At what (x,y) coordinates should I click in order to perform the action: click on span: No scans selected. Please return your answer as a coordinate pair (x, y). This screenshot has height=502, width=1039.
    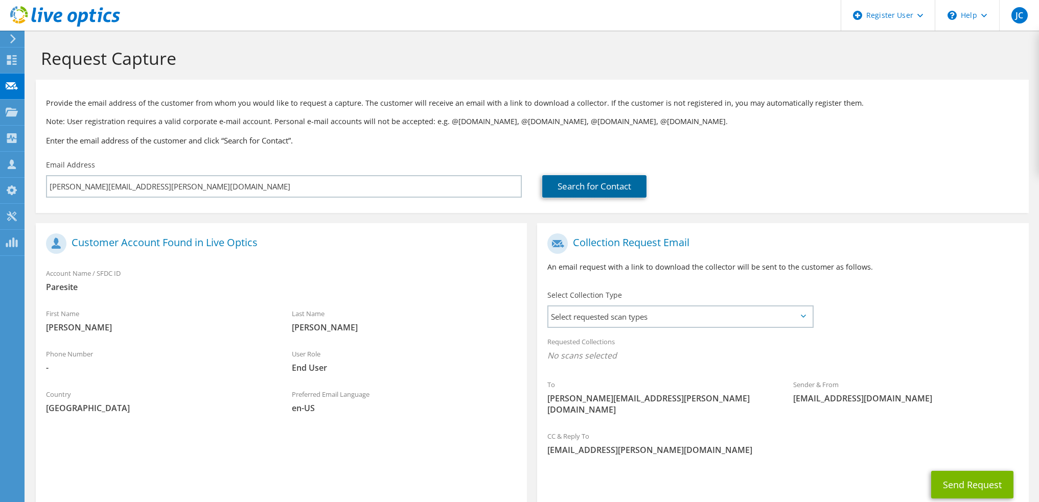
    Looking at the image, I should click on (782, 356).